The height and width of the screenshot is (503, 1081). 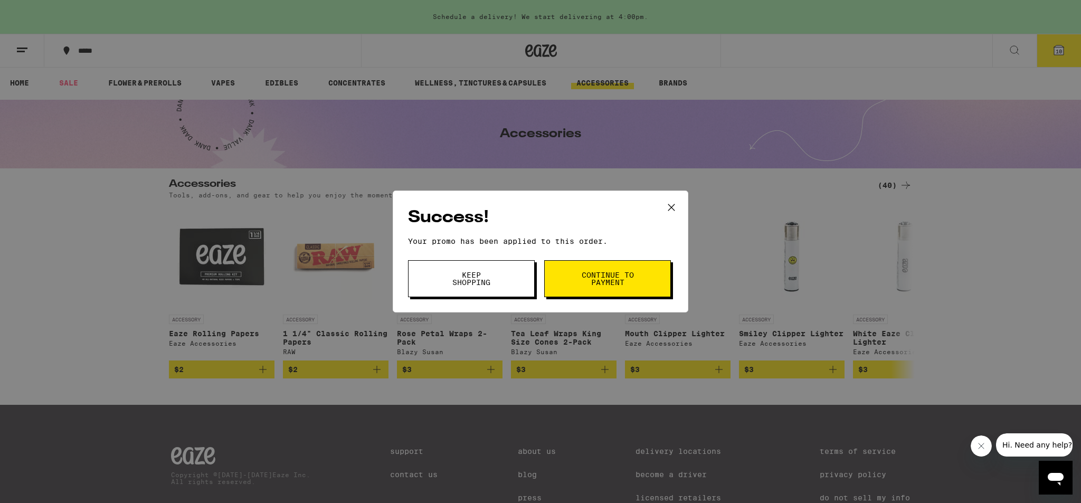 I want to click on span: Hi. Need any help?, so click(x=41, y=12).